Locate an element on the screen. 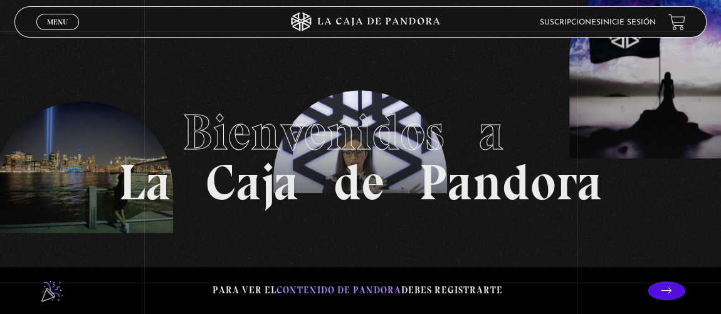  p: Para ver el debes registrarte is located at coordinates (357, 290).